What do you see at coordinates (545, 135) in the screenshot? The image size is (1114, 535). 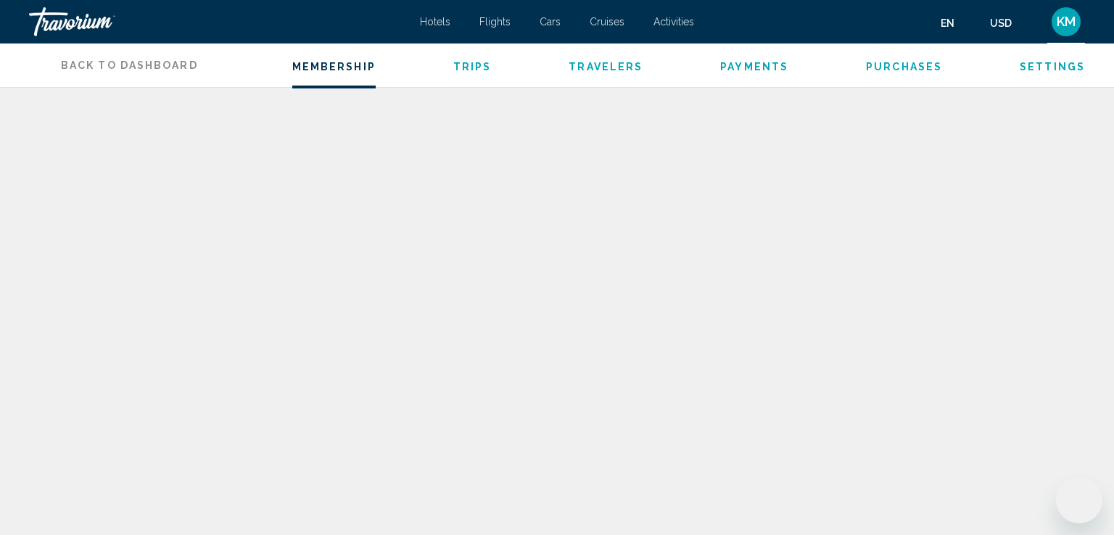 I see `p: Travel Club` at bounding box center [545, 135].